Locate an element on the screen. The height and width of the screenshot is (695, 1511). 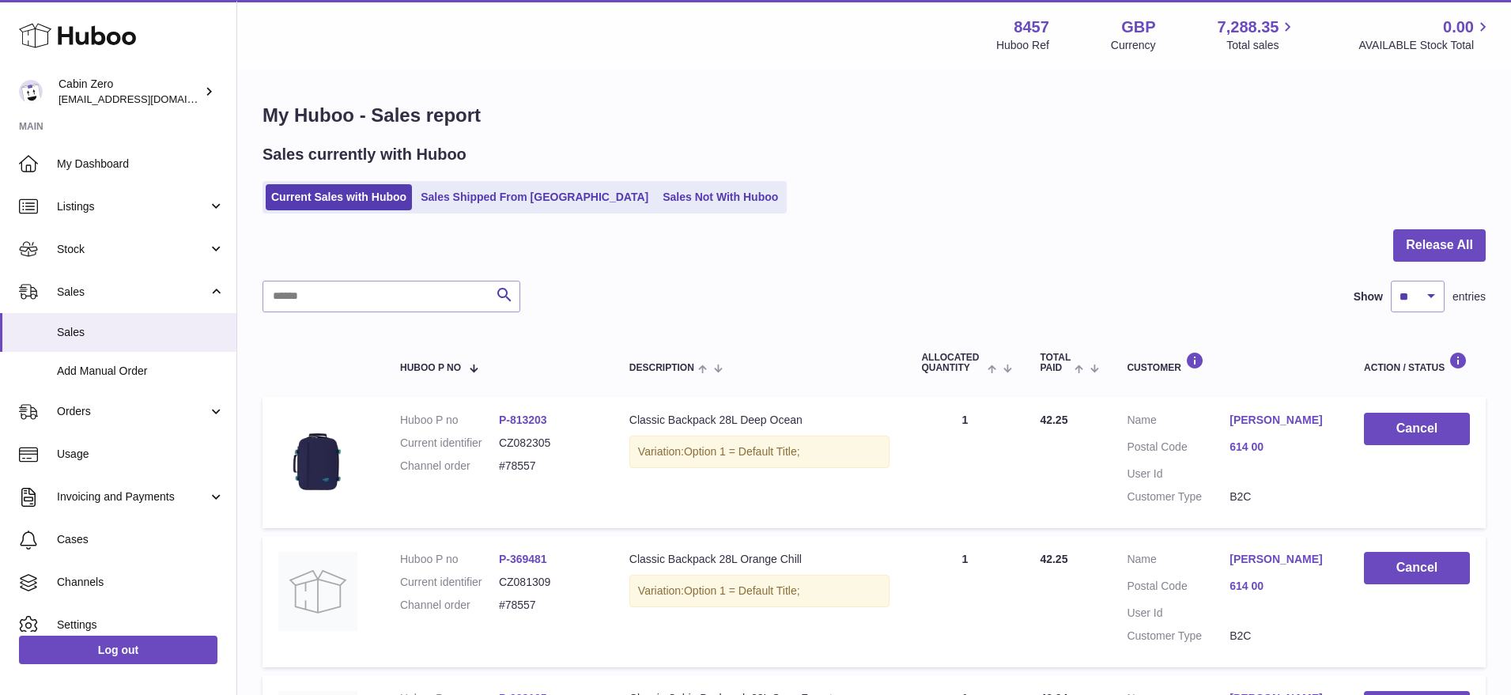
div: Huboo Ref is located at coordinates (1022, 45).